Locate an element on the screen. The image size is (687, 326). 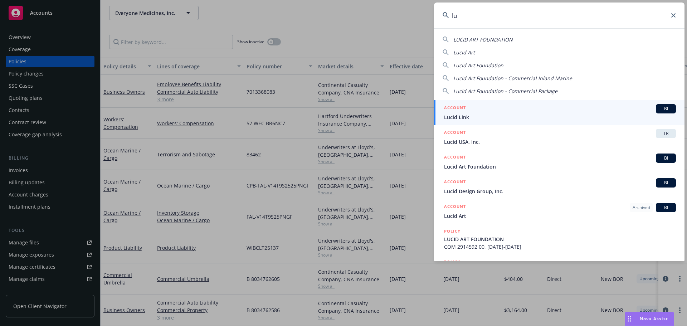
span: TR is located at coordinates (666, 133).